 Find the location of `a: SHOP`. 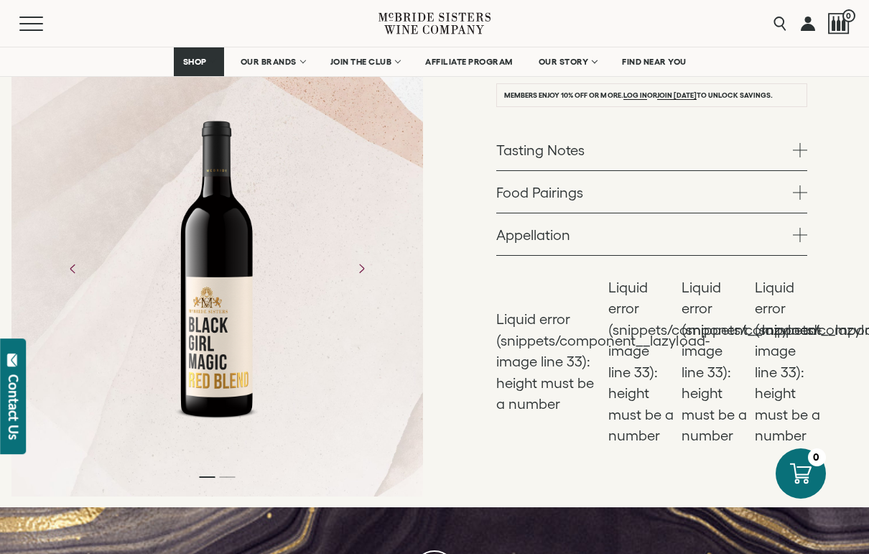

a: SHOP is located at coordinates (199, 62).